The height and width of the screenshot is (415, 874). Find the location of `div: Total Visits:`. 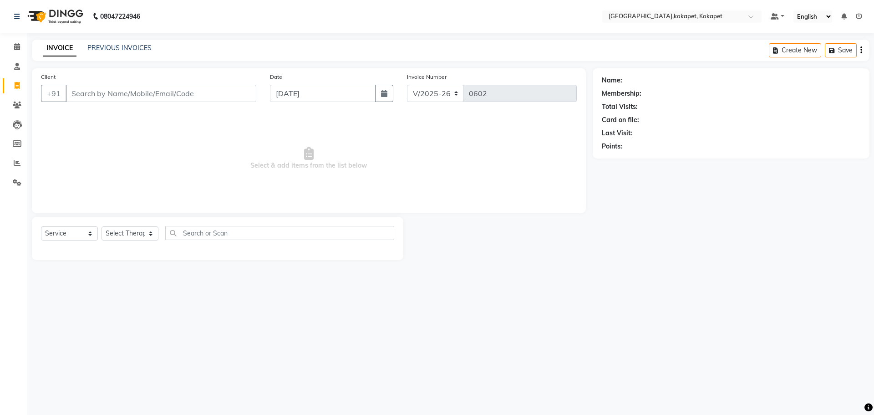

div: Total Visits: is located at coordinates (620, 107).